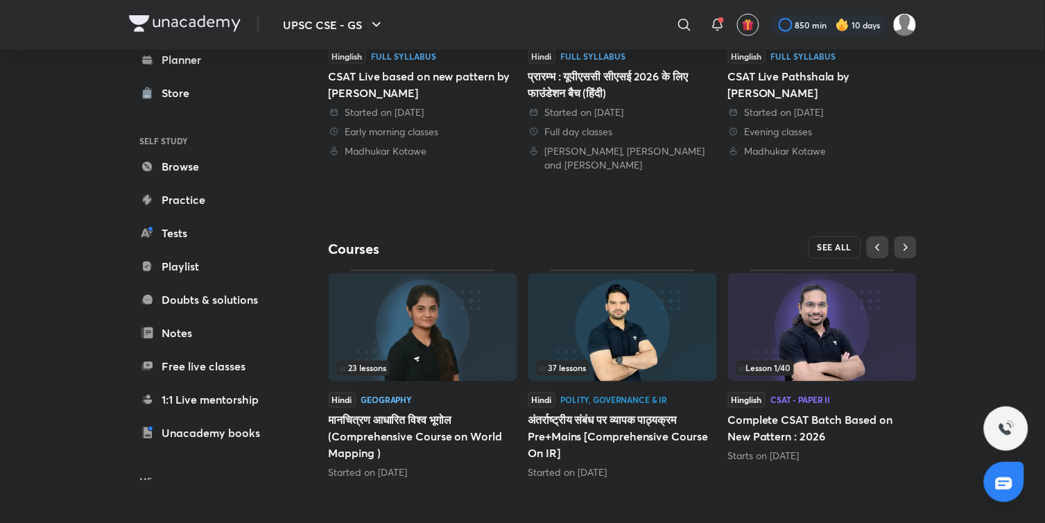 Image resolution: width=1045 pixels, height=523 pixels. What do you see at coordinates (209, 481) in the screenshot?
I see `h6: ME` at bounding box center [209, 481].